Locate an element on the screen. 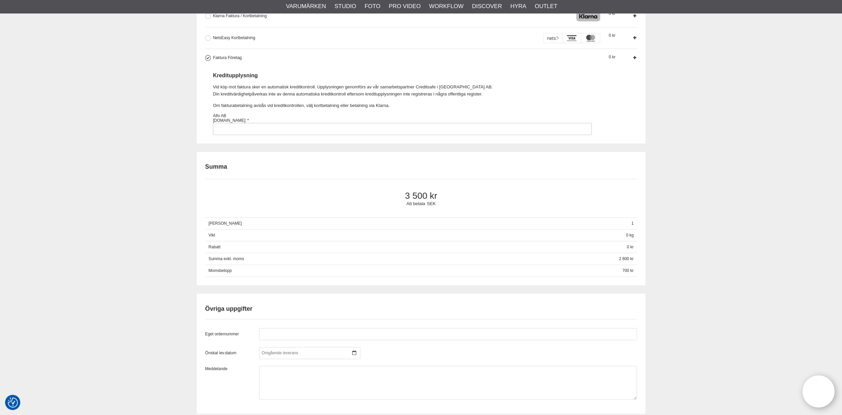 This screenshot has width=842, height=415. a: Outlet is located at coordinates (546, 6).